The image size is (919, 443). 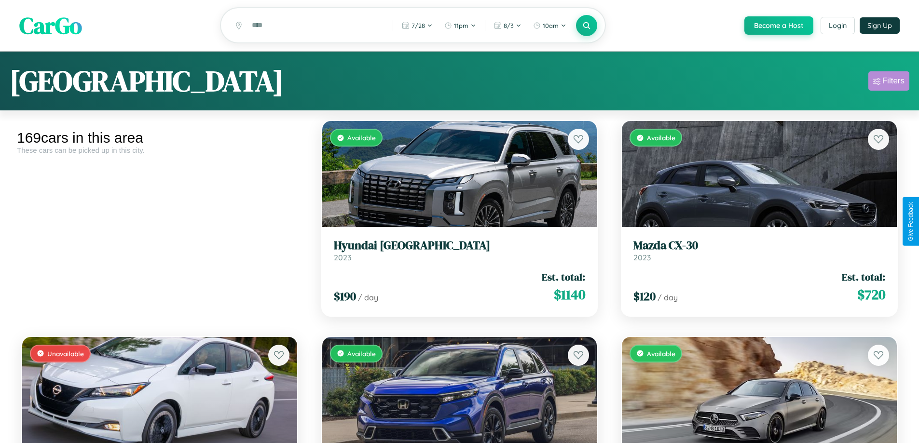 What do you see at coordinates (759, 245) in the screenshot?
I see `h3: Mazda CX-30` at bounding box center [759, 245].